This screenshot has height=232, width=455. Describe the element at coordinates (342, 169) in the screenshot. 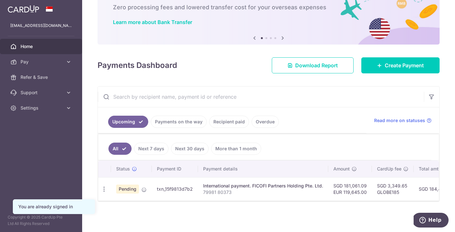

I see `span: Amount` at that location.